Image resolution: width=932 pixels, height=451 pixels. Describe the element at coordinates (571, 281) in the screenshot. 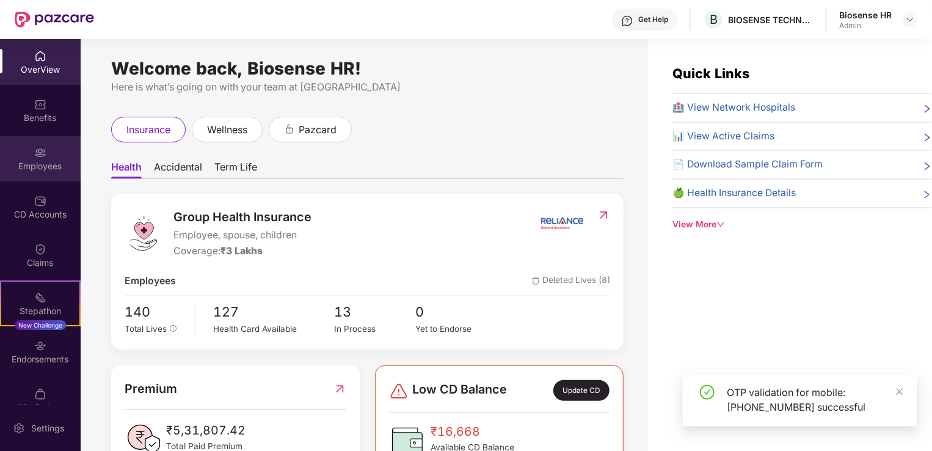

I see `span: Deleted Lives (8)` at that location.